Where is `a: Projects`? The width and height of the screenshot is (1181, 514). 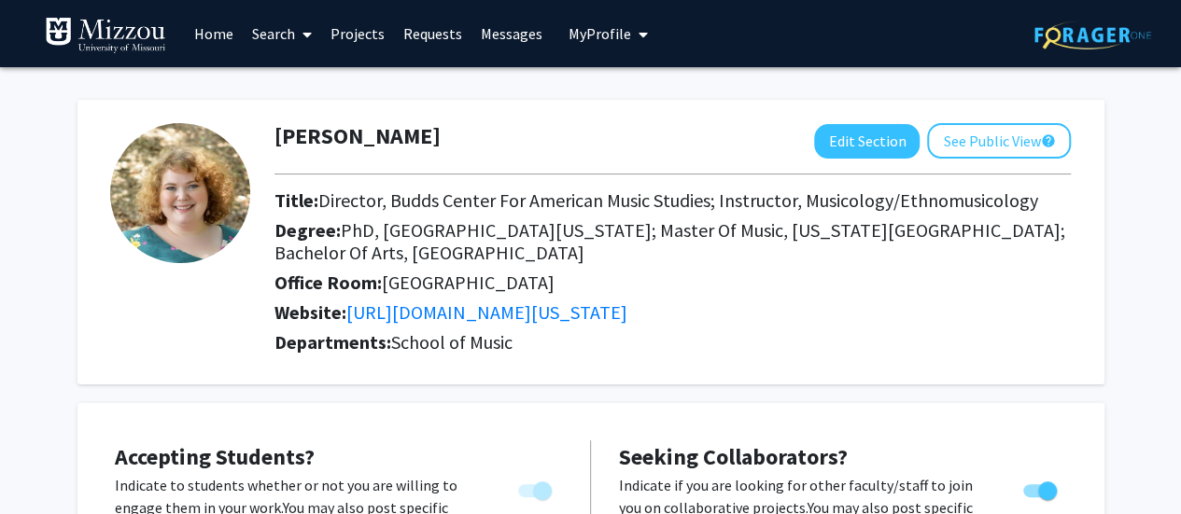
a: Projects is located at coordinates (358, 34).